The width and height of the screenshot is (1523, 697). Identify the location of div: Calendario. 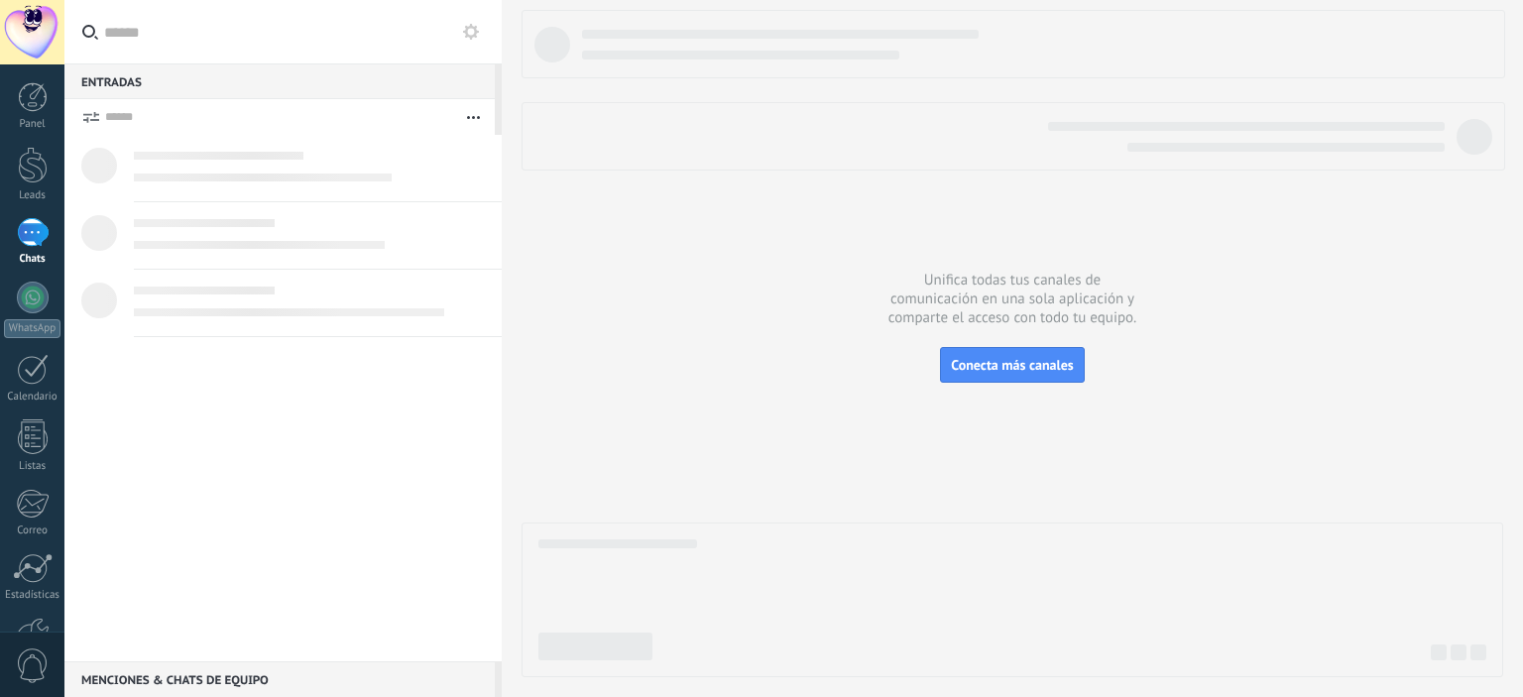
(33, 397).